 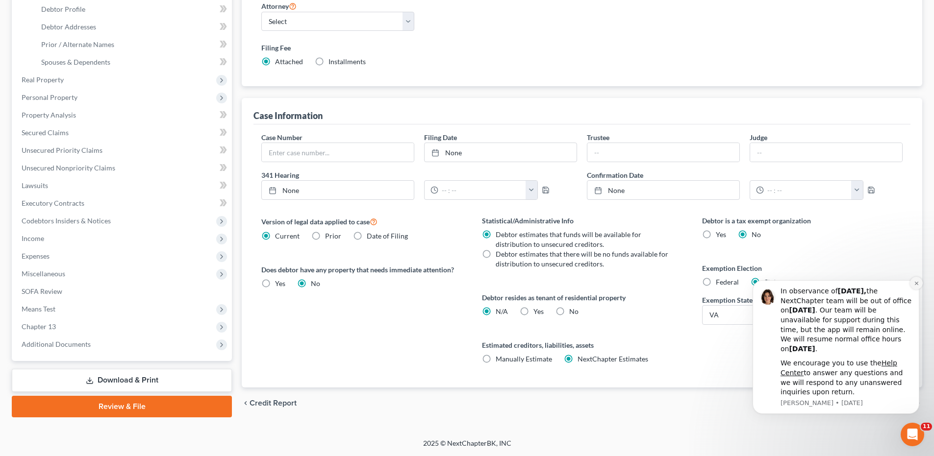 What do you see at coordinates (289, 61) in the screenshot?
I see `span: Attached` at bounding box center [289, 61].